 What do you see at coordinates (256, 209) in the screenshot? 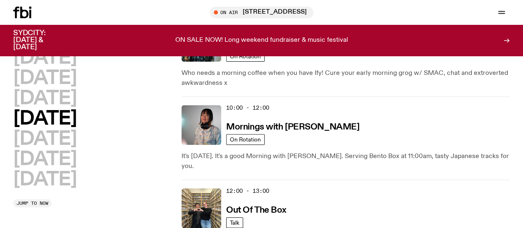
I see `a: Out Of The Box` at bounding box center [256, 209].